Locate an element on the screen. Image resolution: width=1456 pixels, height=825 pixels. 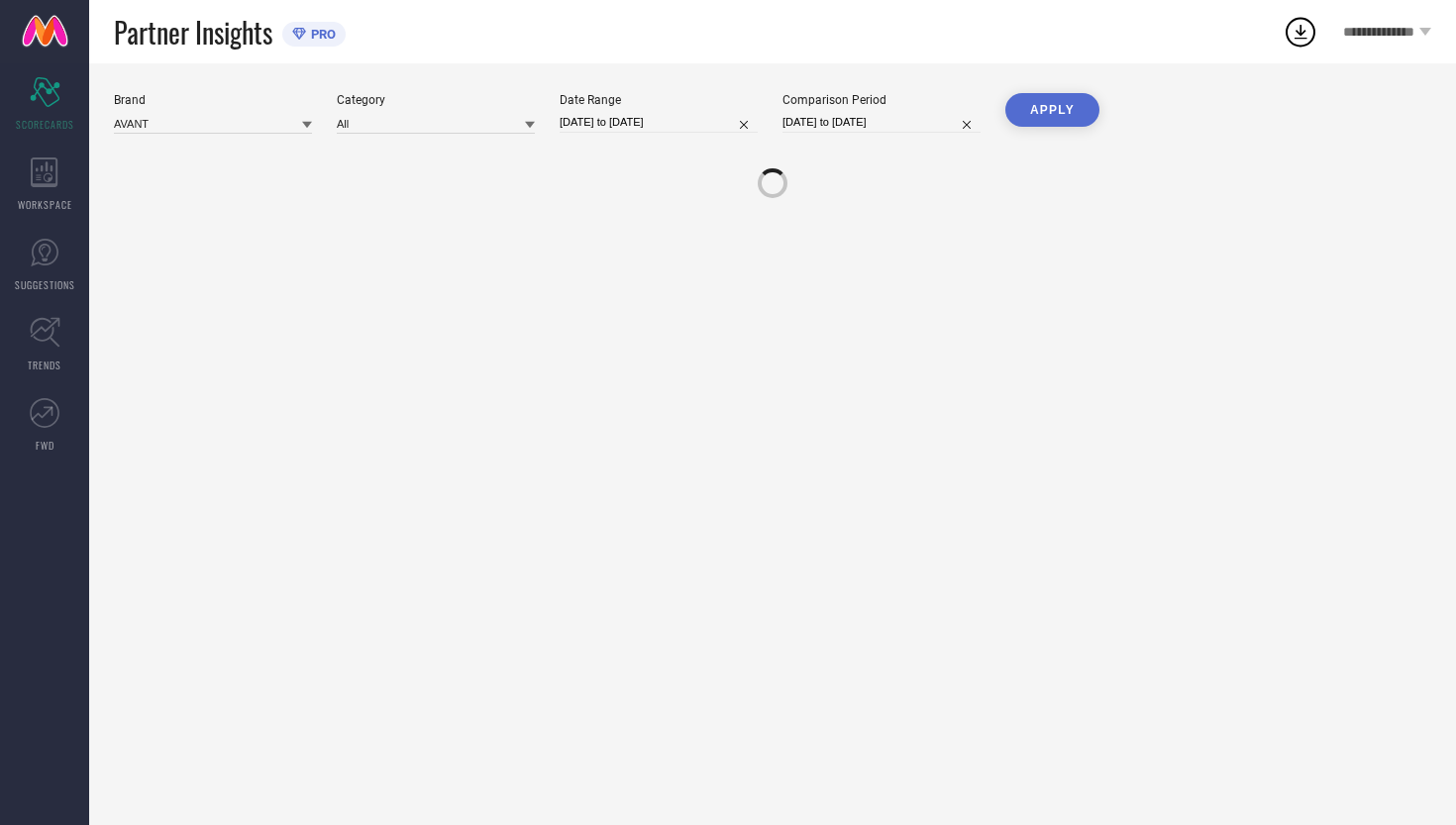
div: Open download list is located at coordinates (1301, 32).